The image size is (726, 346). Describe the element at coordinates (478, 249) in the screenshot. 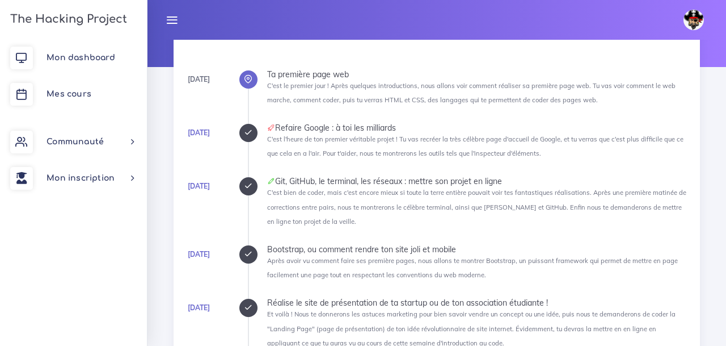

I see `div: Bootstrap, ou comment rendre ton site joli et mobile` at that location.